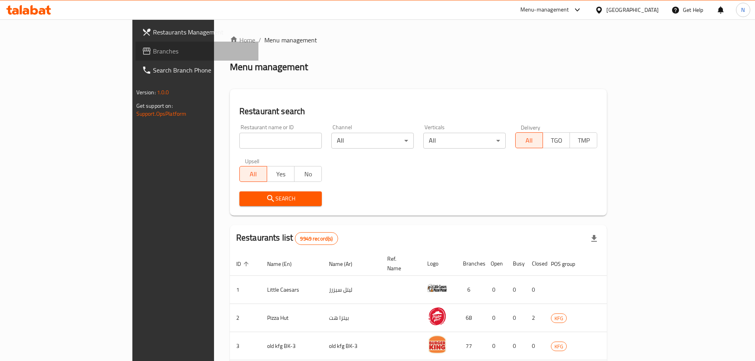 Image resolution: width=755 pixels, height=361 pixels. What do you see at coordinates (197, 70) in the screenshot?
I see `a: Search Branch Phone` at bounding box center [197, 70].